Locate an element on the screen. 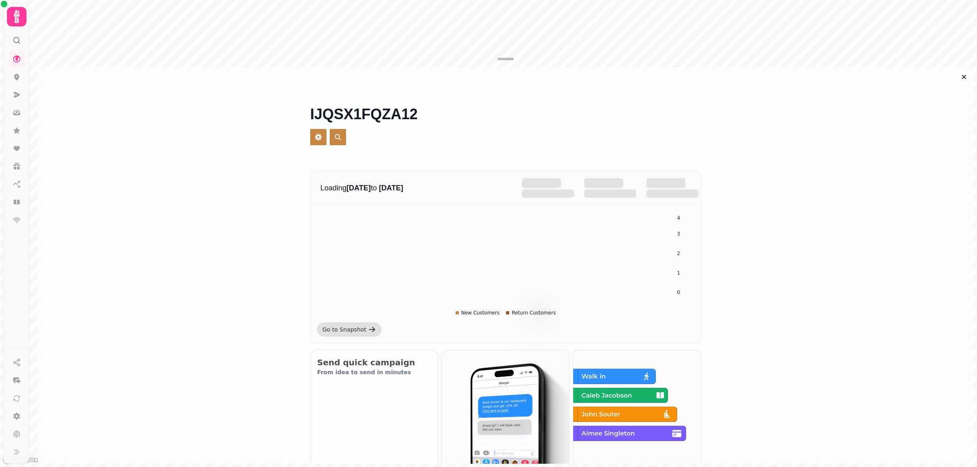 The height and width of the screenshot is (467, 977). tspan: 2 is located at coordinates (679, 254).